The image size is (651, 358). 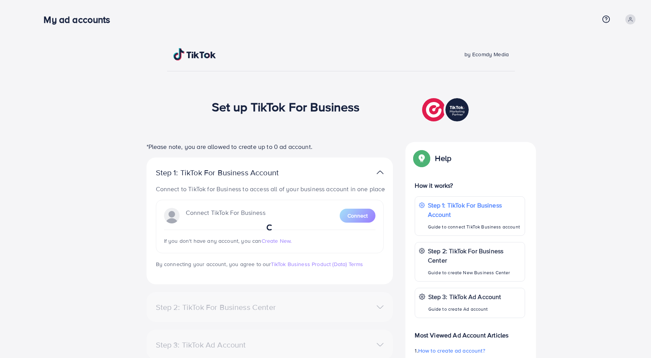 What do you see at coordinates (465, 297) in the screenshot?
I see `p: Step 3: TikTok Ad Account` at bounding box center [465, 297].